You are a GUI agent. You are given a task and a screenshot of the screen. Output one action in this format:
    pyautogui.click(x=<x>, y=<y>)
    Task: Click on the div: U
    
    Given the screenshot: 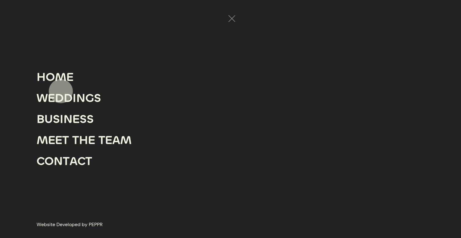 What is the action you would take?
    pyautogui.click(x=49, y=119)
    